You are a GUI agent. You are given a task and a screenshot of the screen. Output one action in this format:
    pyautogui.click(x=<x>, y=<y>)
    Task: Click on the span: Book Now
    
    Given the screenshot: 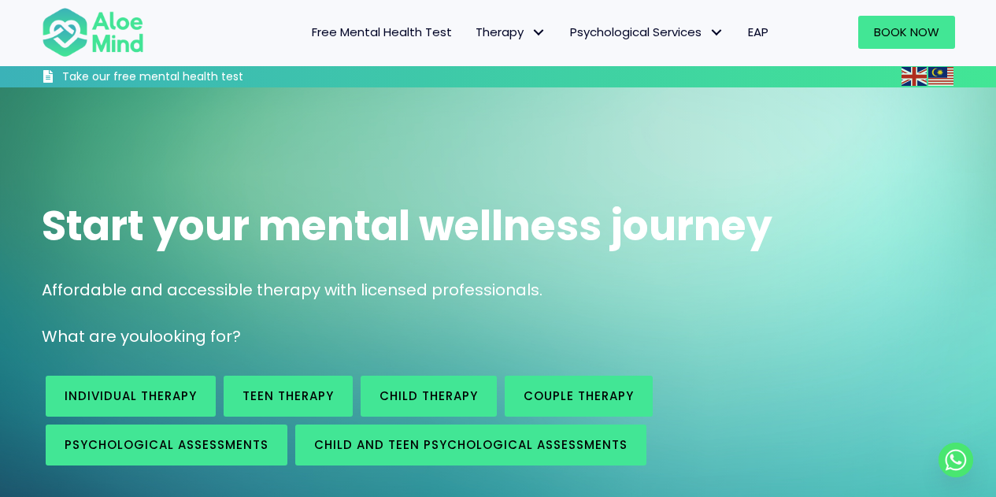 What is the action you would take?
    pyautogui.click(x=906, y=31)
    